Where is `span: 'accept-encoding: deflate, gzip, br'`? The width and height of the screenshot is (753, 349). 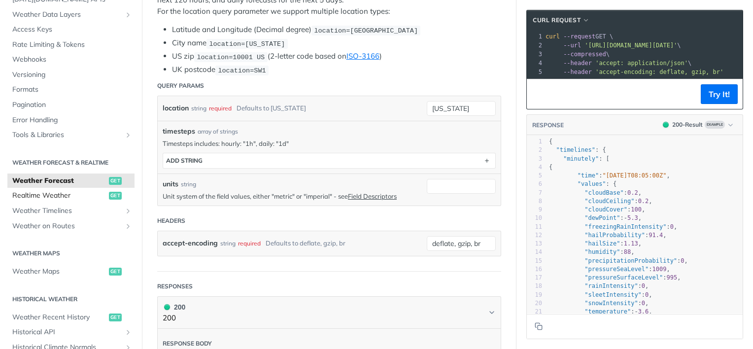 span: 'accept-encoding: deflate, gzip, br' is located at coordinates (659, 72).